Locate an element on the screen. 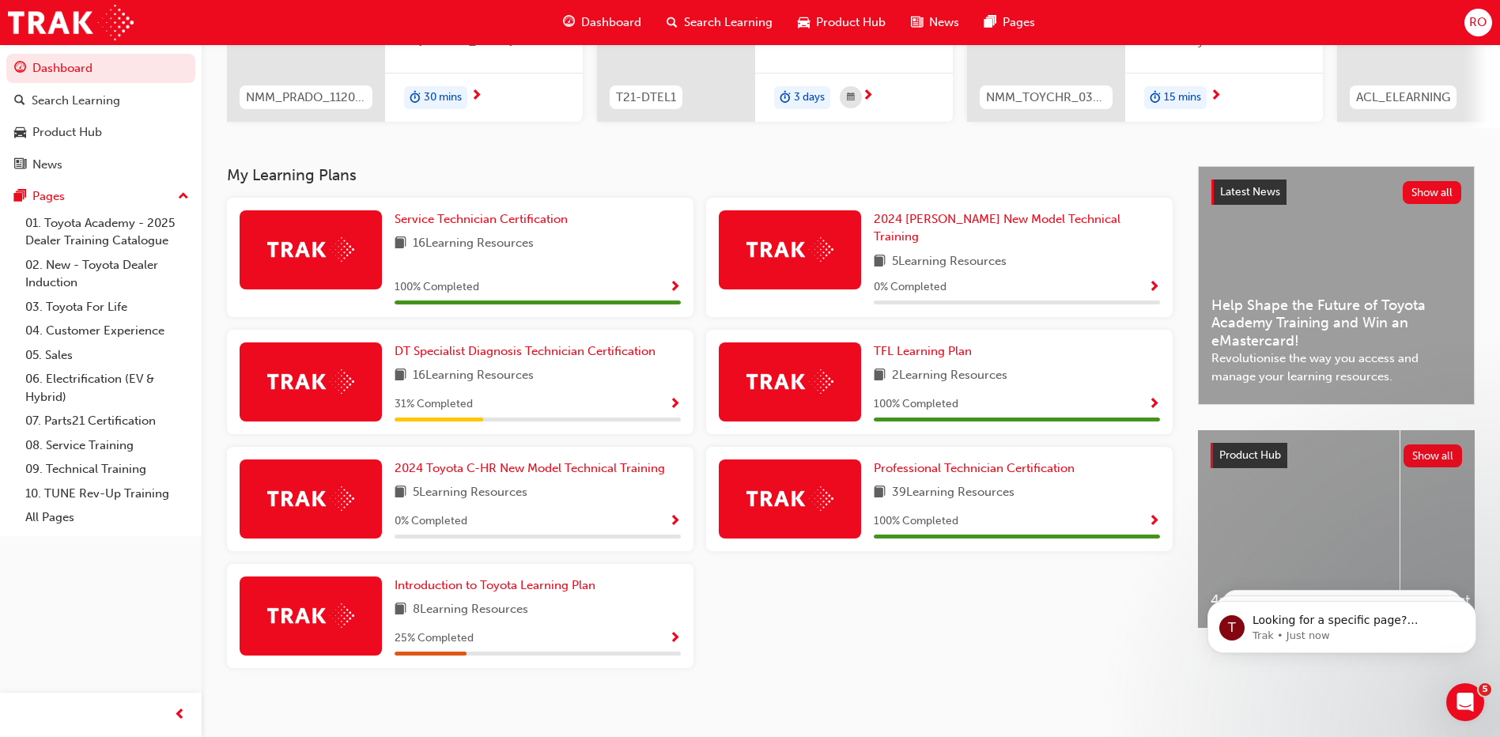 The image size is (1500, 737). span: DT Specialist Diagnosis Technician Certification is located at coordinates (525, 351).